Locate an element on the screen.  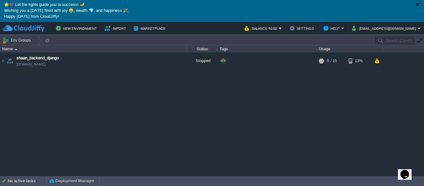
div: No active tasks is located at coordinates (27, 181).